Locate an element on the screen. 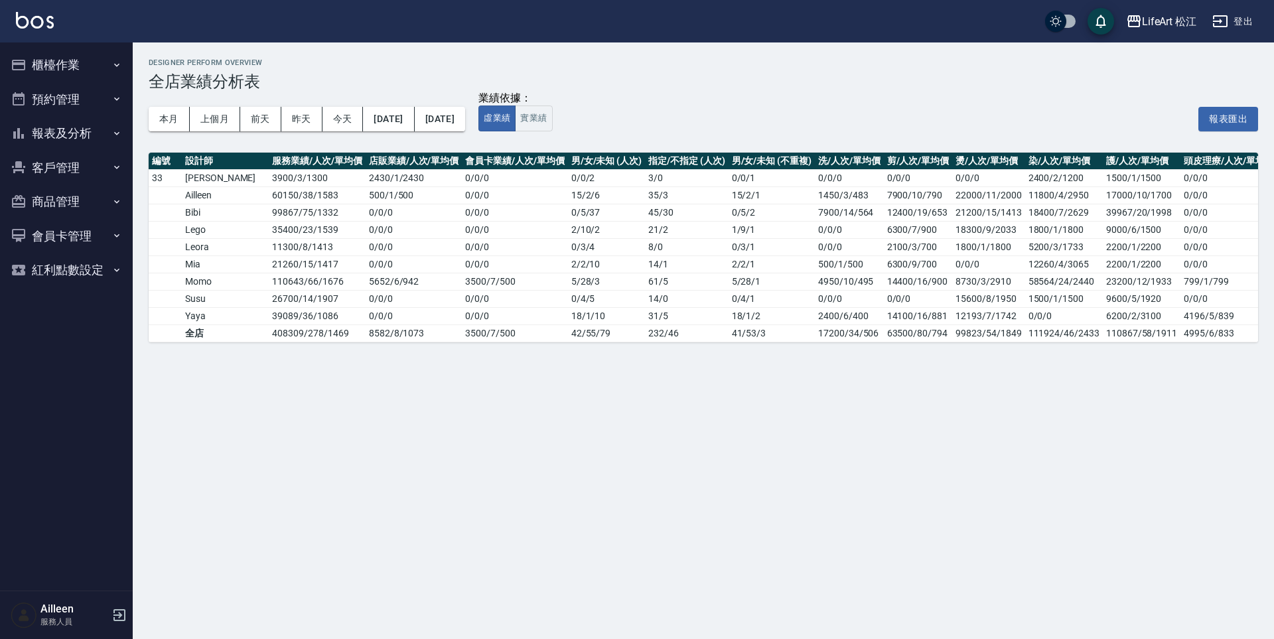 This screenshot has height=639, width=1274. td: 14 / 1 is located at coordinates (686, 264).